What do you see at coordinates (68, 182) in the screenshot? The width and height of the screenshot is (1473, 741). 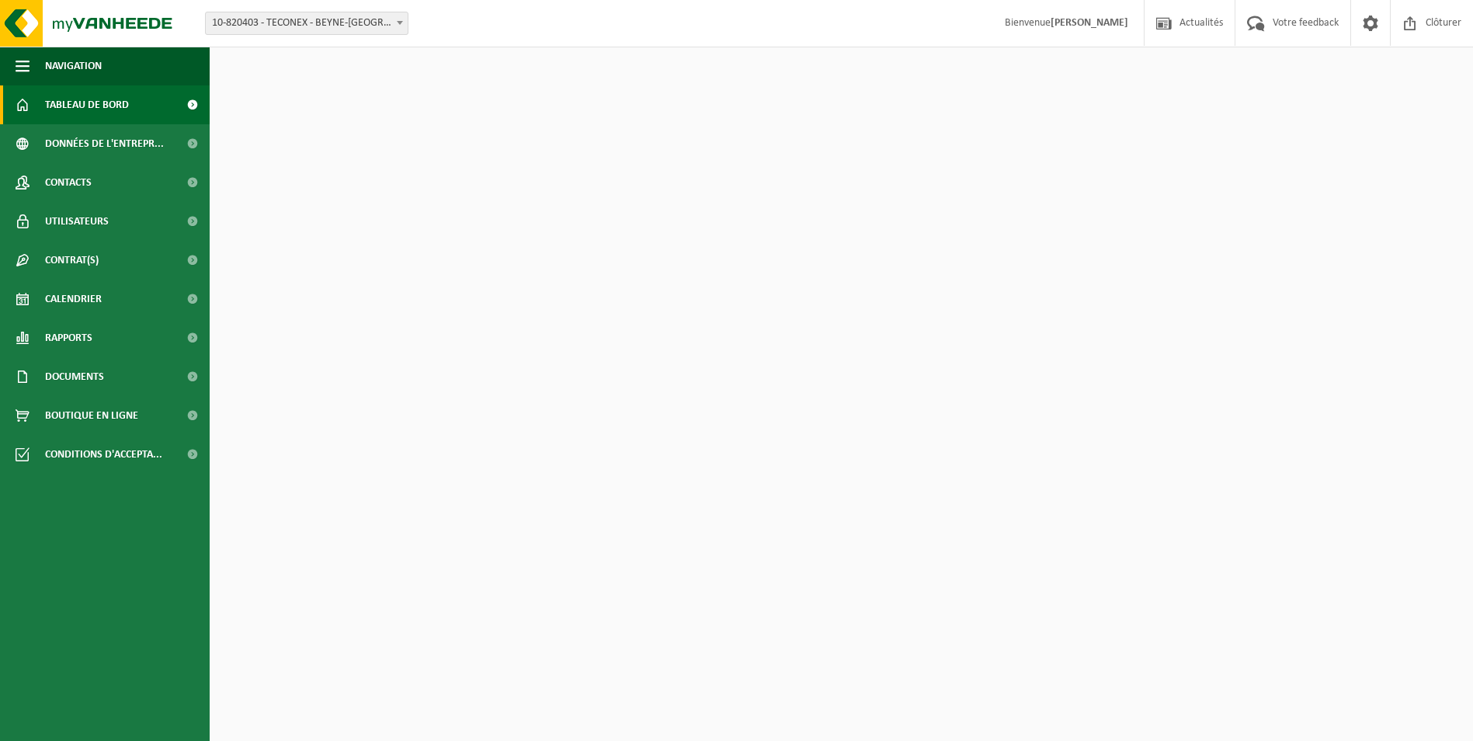 I see `span: Contacts` at bounding box center [68, 182].